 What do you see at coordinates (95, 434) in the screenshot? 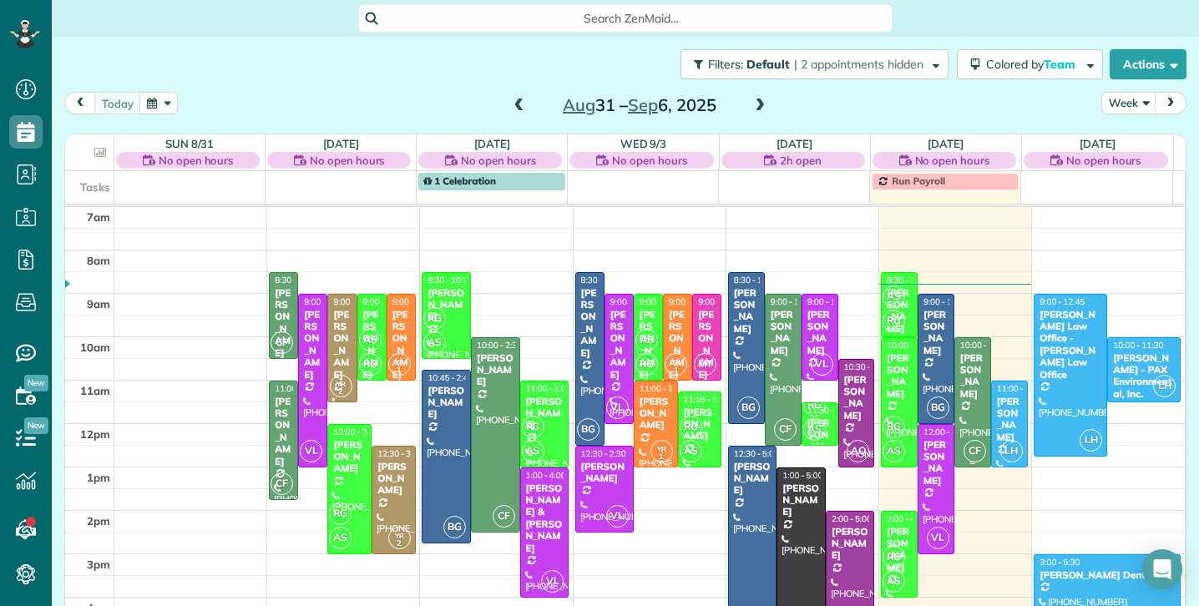
I see `span: 12pm` at bounding box center [95, 434].